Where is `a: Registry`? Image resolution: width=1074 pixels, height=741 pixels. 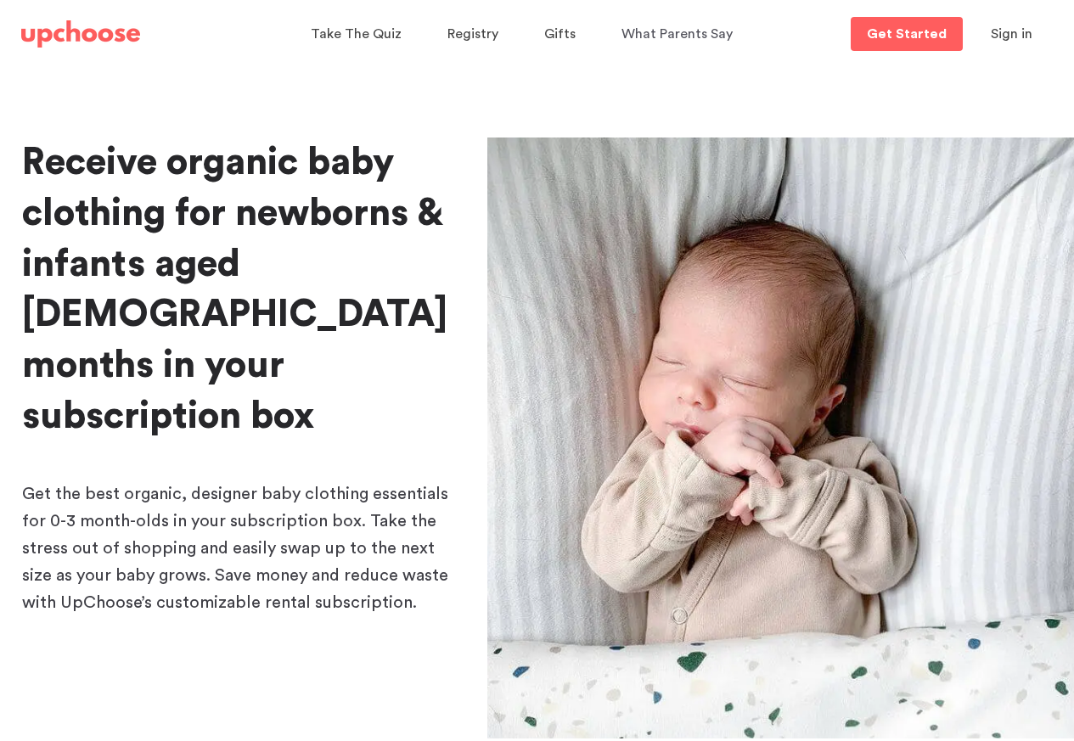
a: Registry is located at coordinates (475, 34).